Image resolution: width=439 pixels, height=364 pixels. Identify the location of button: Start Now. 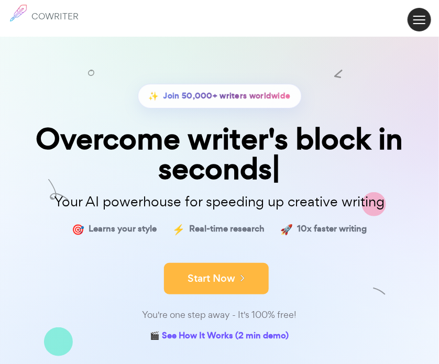
(216, 279).